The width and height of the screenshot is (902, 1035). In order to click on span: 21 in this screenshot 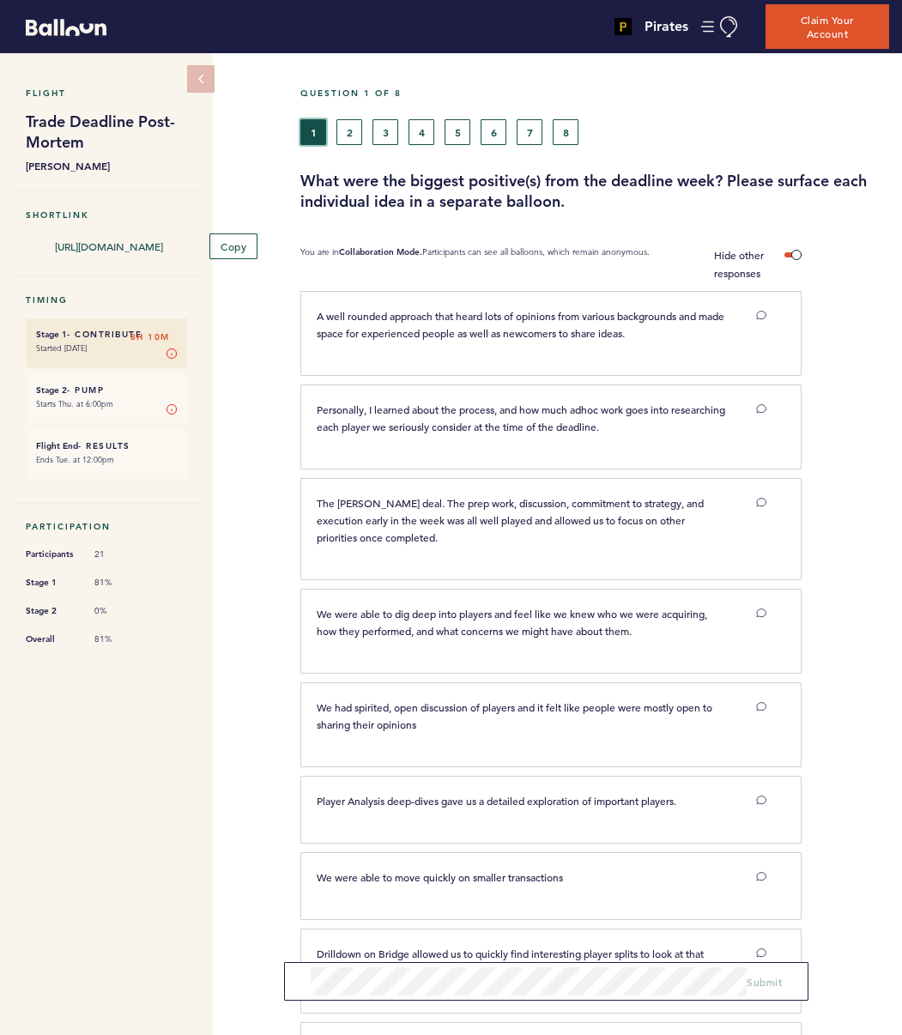, I will do `click(120, 554)`.